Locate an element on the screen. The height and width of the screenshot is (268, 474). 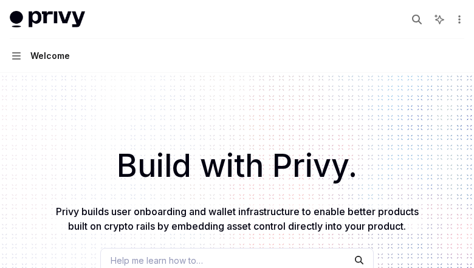
div: Welcome is located at coordinates (50, 56).